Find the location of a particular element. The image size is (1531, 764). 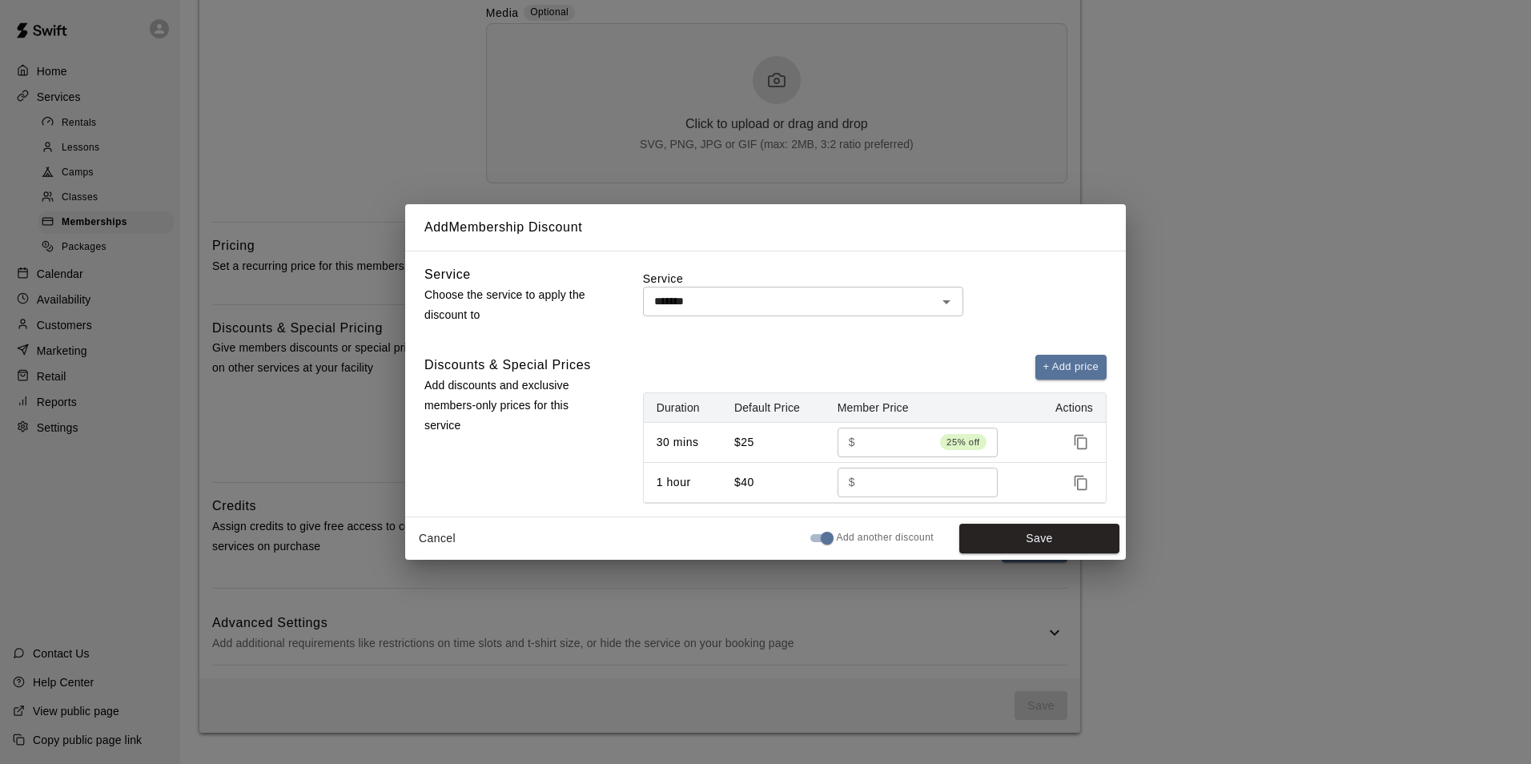

h6: Discounts & Special Prices is located at coordinates (508, 365).